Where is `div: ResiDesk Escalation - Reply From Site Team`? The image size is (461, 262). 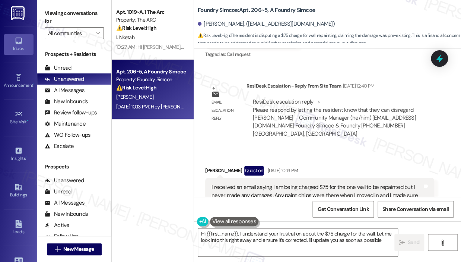 div: ResiDesk Escalation - Reply From Site Team is located at coordinates (340, 87).